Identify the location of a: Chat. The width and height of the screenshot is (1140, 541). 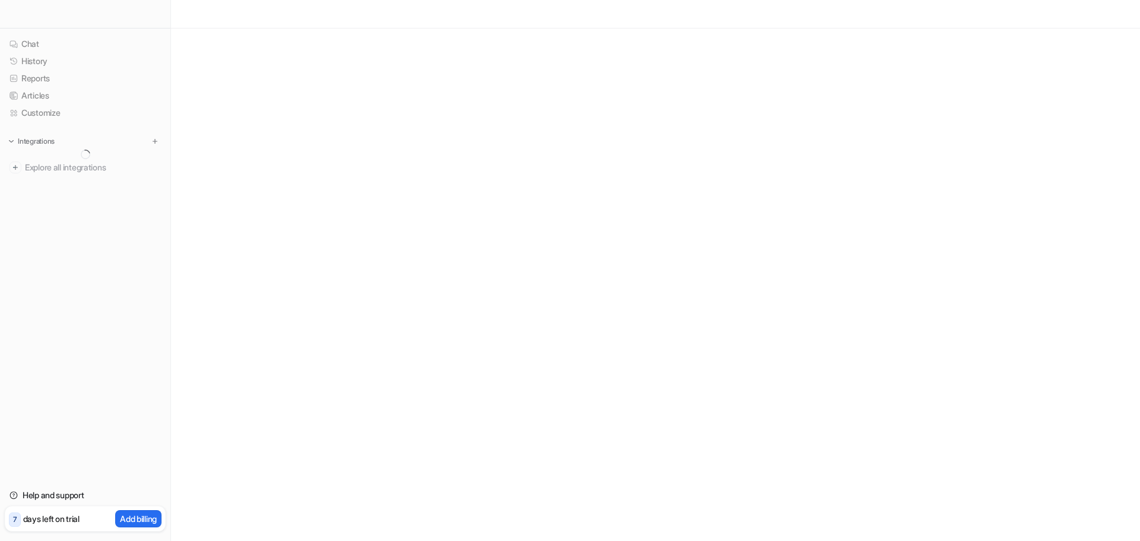
(85, 44).